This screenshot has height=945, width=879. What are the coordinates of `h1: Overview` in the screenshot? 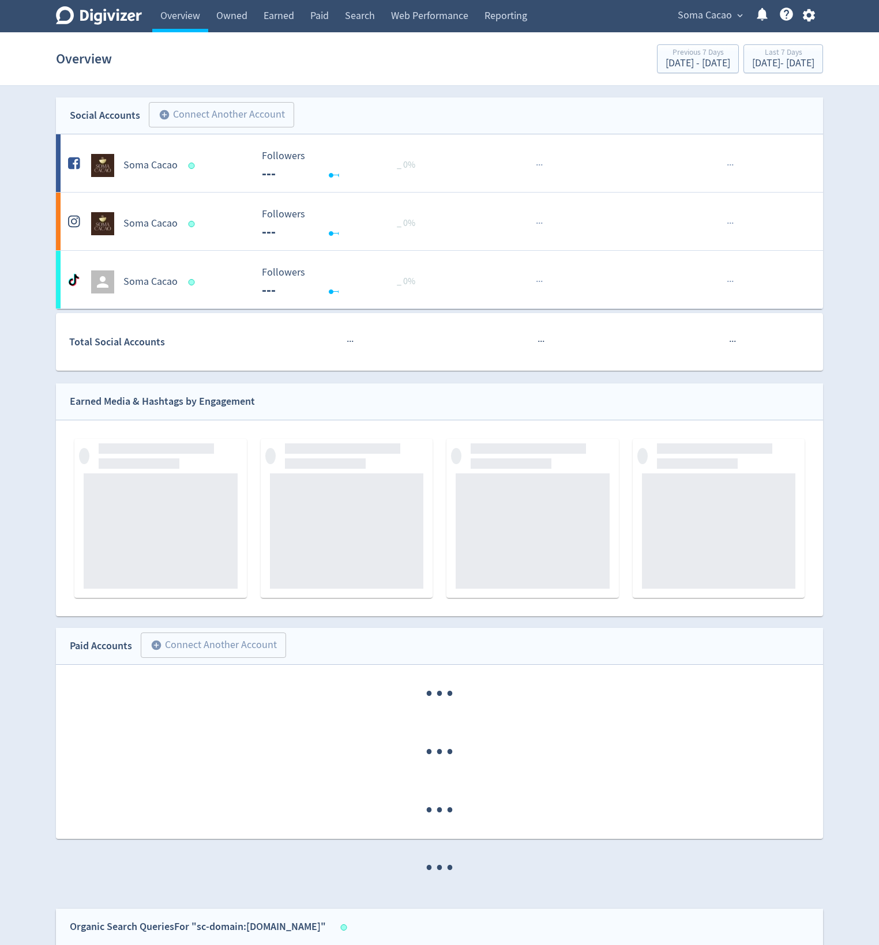 It's located at (84, 59).